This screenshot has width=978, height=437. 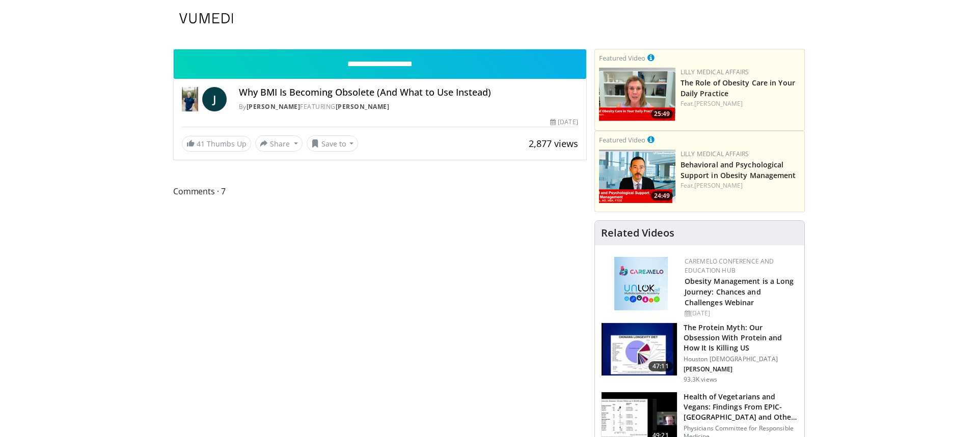 What do you see at coordinates (214, 99) in the screenshot?
I see `span: J` at bounding box center [214, 99].